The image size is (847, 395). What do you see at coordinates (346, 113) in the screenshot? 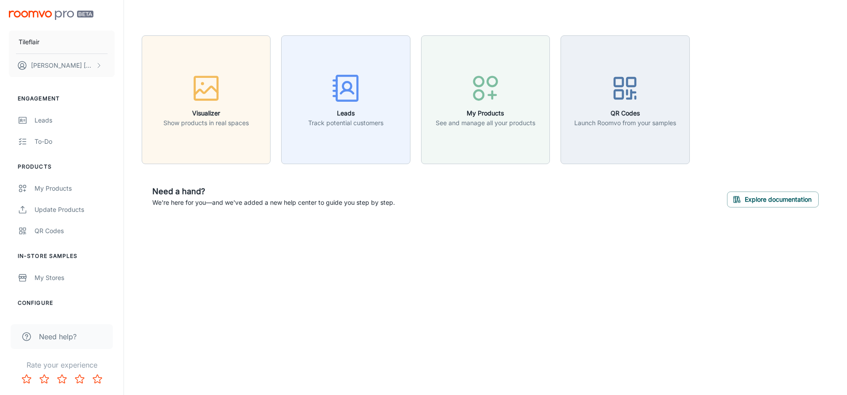
I see `h6: Leads` at bounding box center [346, 113].